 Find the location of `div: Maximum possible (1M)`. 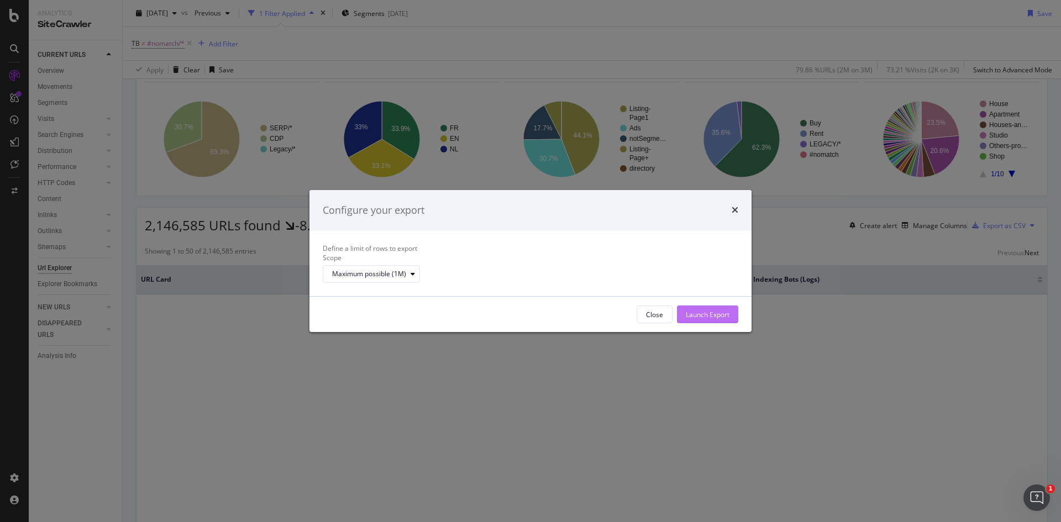

div: Maximum possible (1M) is located at coordinates (369, 274).